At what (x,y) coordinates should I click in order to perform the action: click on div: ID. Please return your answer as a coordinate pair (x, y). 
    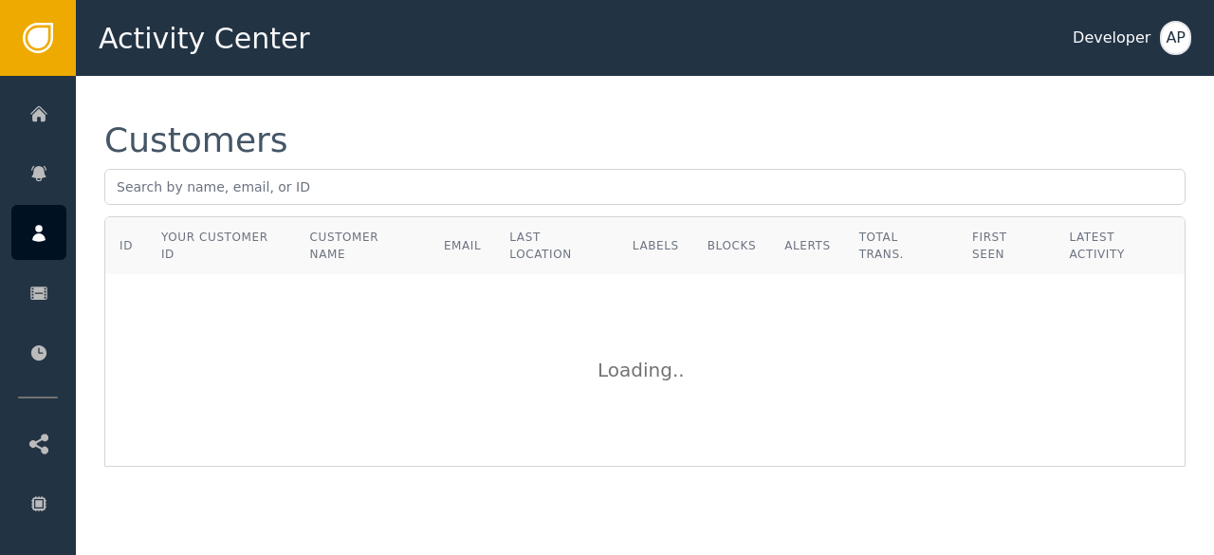
    Looking at the image, I should click on (126, 246).